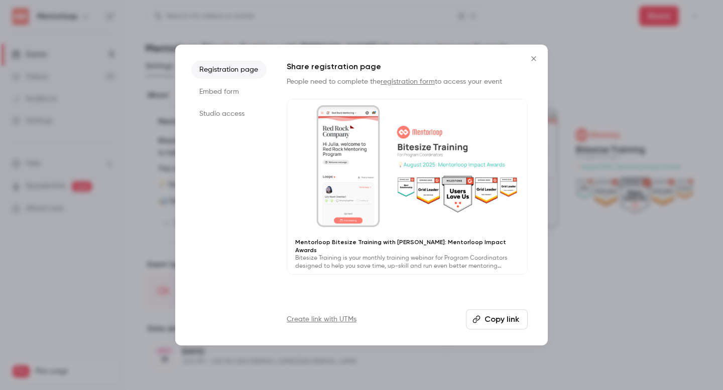 The width and height of the screenshot is (723, 390). What do you see at coordinates (496, 320) in the screenshot?
I see `button: Copy link` at bounding box center [496, 320].